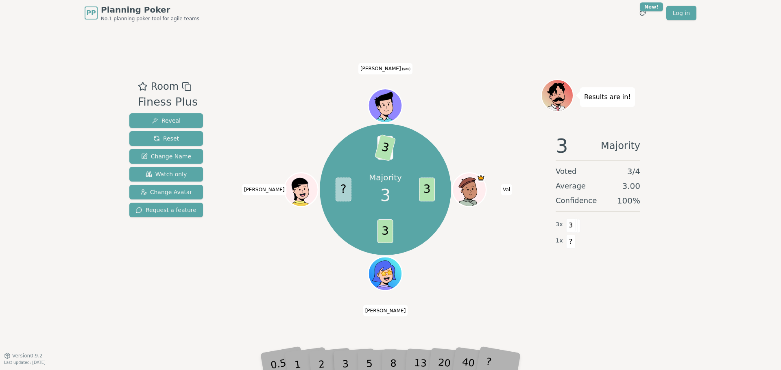 This screenshot has height=370, width=781. Describe the element at coordinates (628, 201) in the screenshot. I see `span: 100 %` at that location.